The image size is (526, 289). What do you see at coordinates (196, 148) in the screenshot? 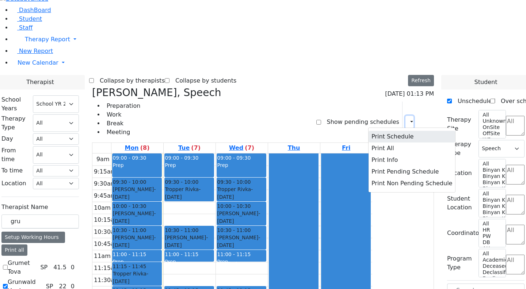
I see `label: (7)` at bounding box center [196, 148].